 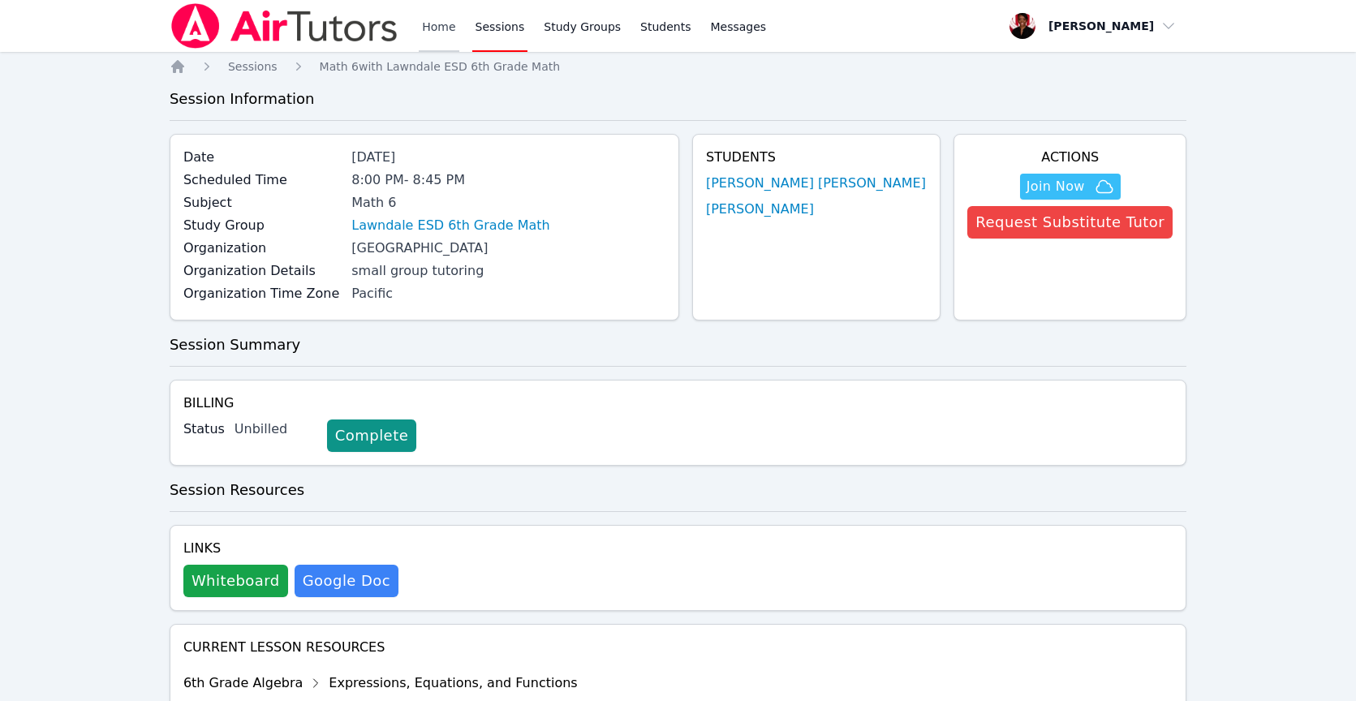 I want to click on a: Sessions, so click(x=252, y=67).